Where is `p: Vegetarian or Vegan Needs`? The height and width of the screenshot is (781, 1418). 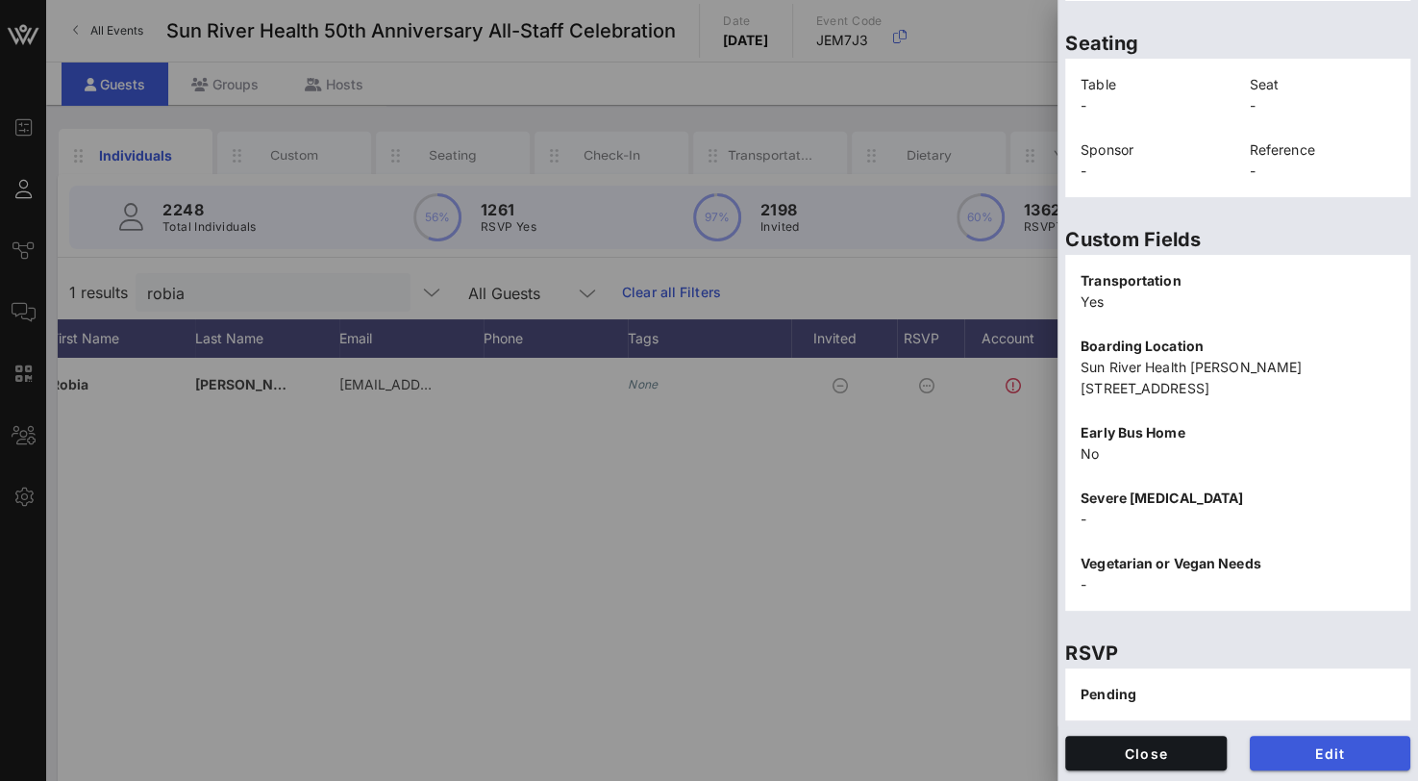
p: Vegetarian or Vegan Needs is located at coordinates (1237, 563).